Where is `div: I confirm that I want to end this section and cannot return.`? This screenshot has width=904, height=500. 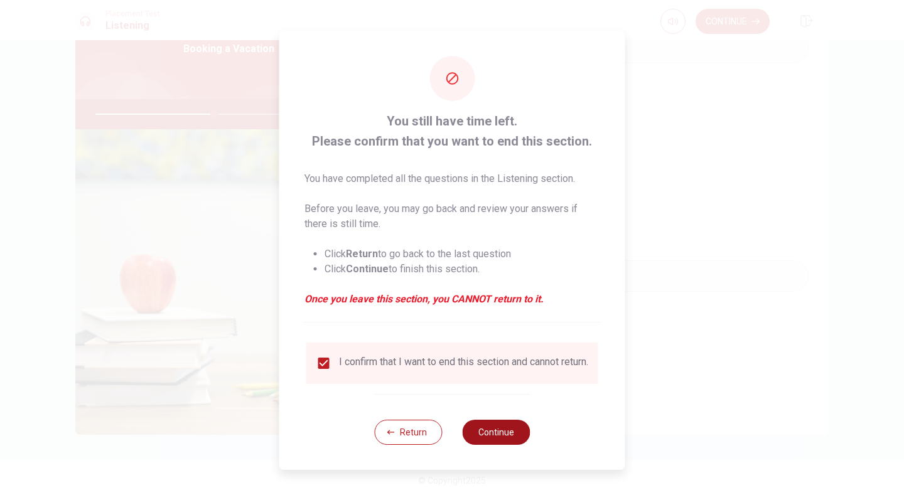 div: I confirm that I want to end this section and cannot return. is located at coordinates (463, 364).